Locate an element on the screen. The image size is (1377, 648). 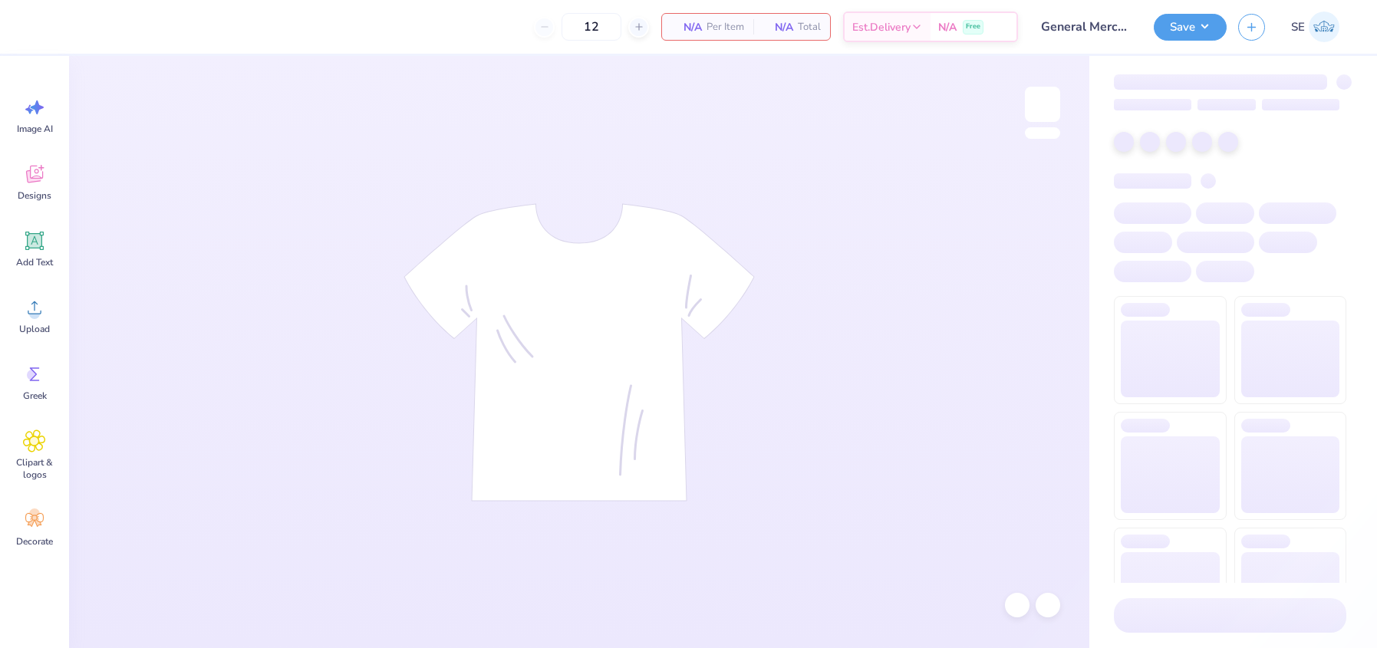
span: Upload is located at coordinates (35, 329).